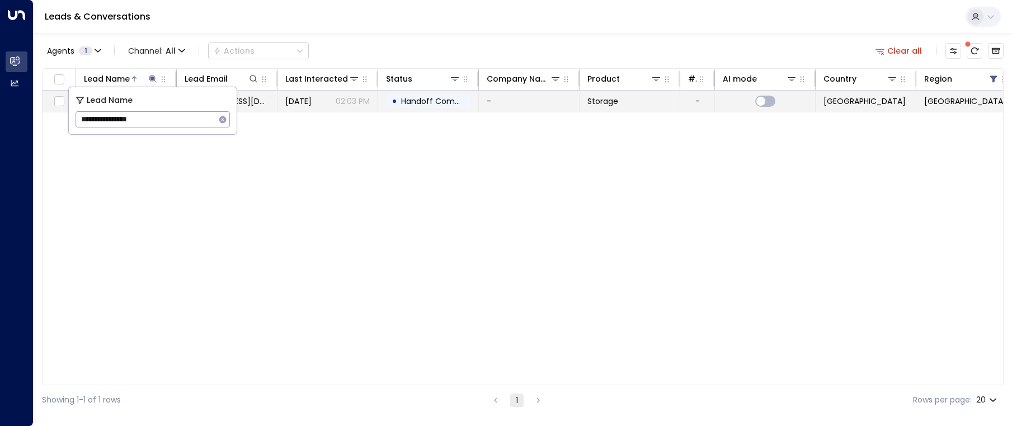 This screenshot has width=1012, height=426. What do you see at coordinates (157, 51) in the screenshot?
I see `button: Channel:All` at bounding box center [157, 51].